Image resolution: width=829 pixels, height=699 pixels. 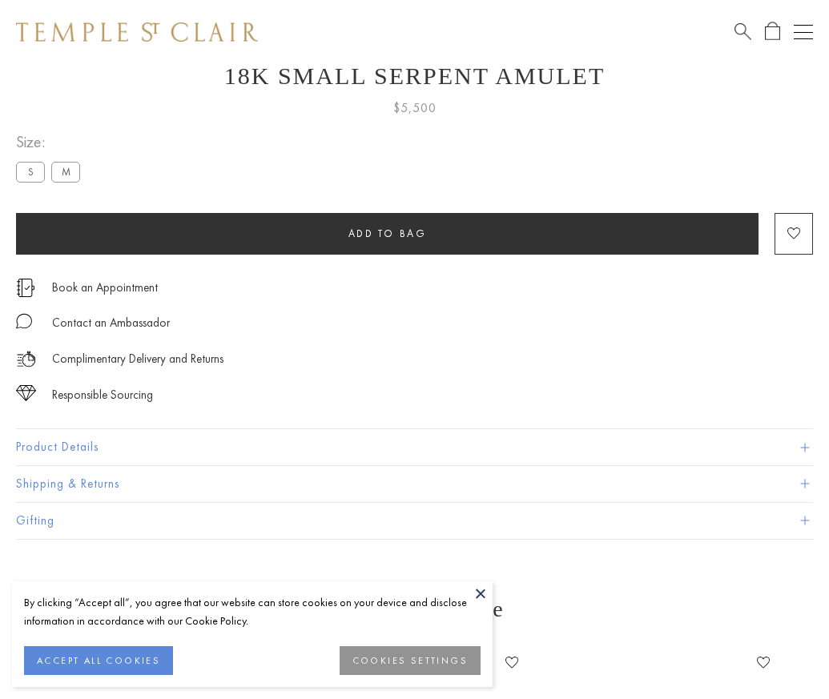 I want to click on h1: 18K Small Serpent Amulet, so click(x=414, y=76).